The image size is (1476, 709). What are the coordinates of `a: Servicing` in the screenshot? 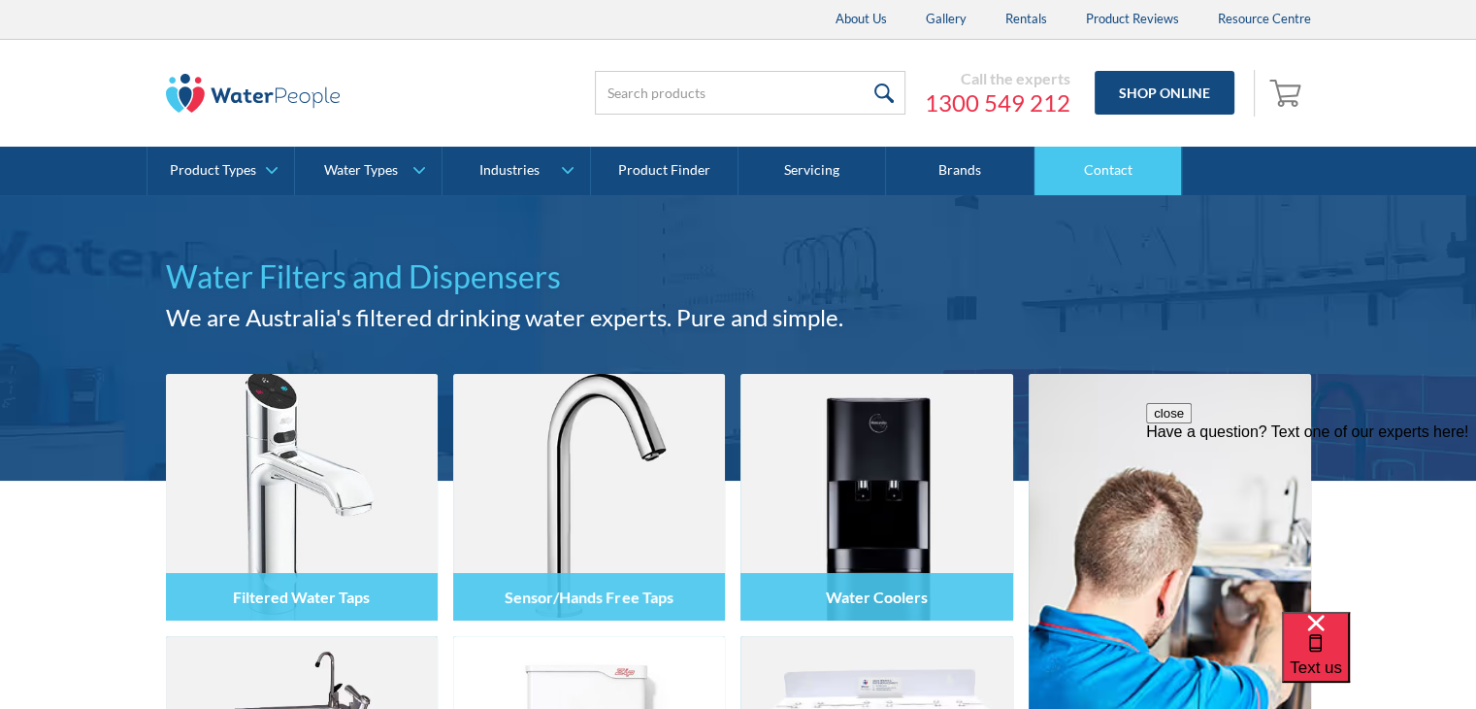 It's located at (813, 171).